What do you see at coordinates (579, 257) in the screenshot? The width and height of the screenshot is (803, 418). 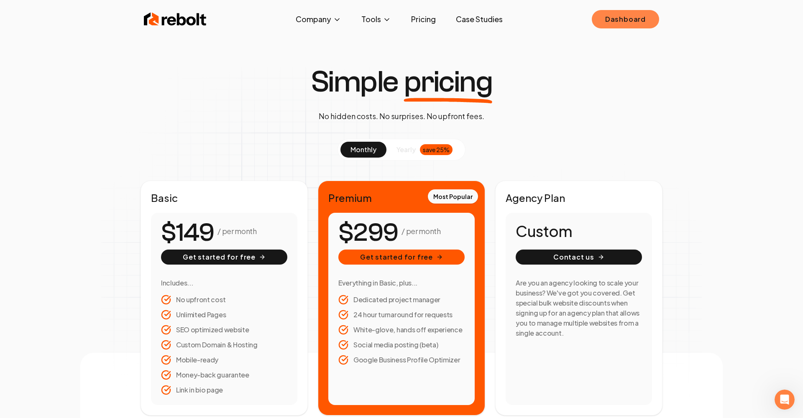 I see `a: Contact us` at bounding box center [579, 257].